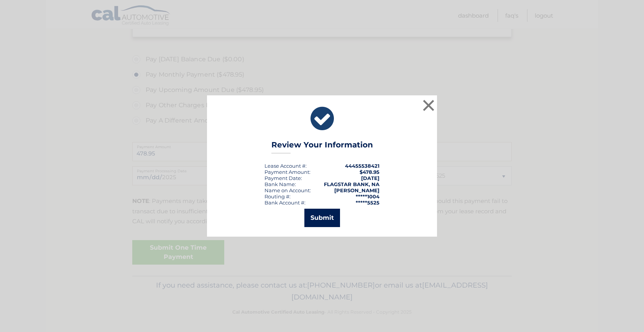  Describe the element at coordinates (362, 166) in the screenshot. I see `strong: 44455538421` at that location.